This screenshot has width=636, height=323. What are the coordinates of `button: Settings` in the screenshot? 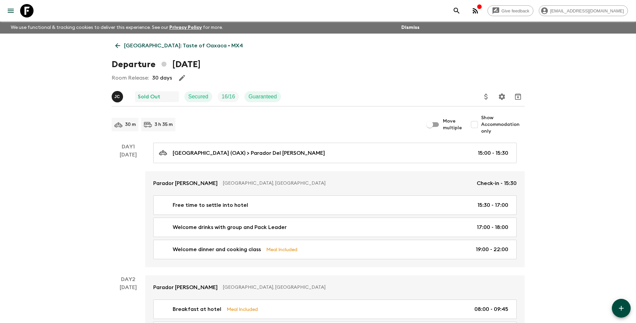 It's located at (502, 97).